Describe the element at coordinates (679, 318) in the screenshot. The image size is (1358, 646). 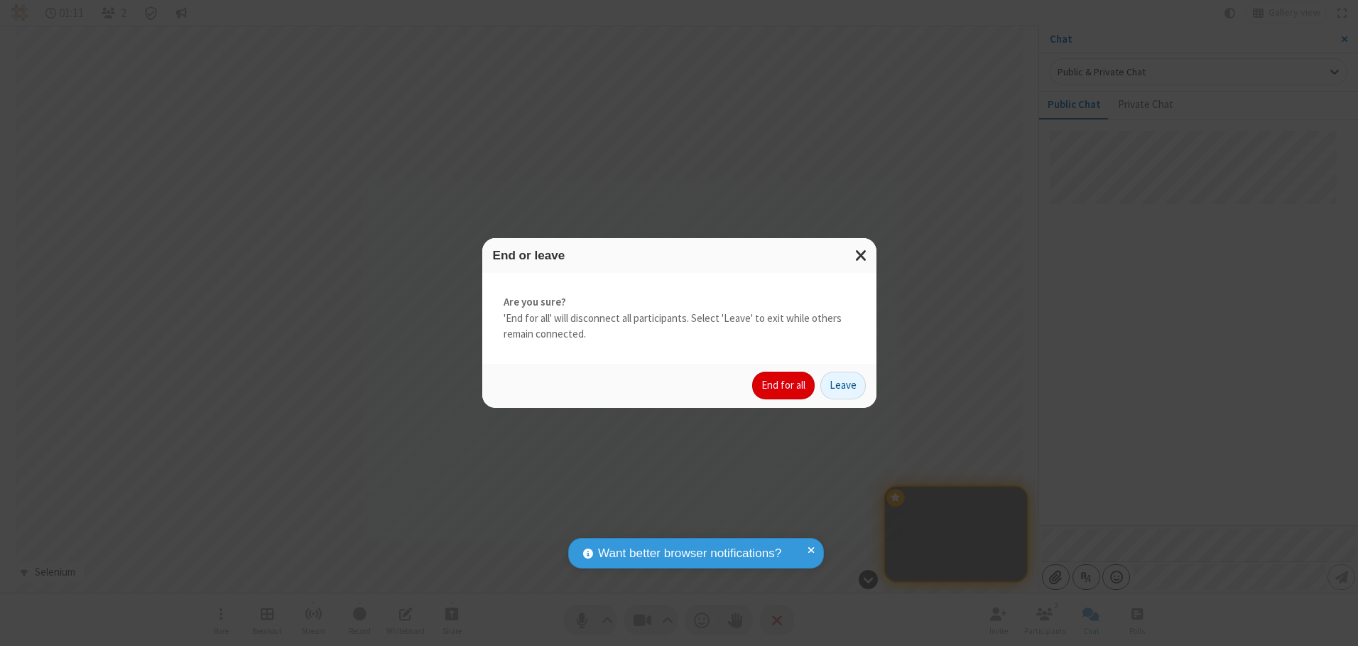
I see `div: 'End for all' will disconnect all participants. Select 'Leave' to exit while others remain connec...` at that location.